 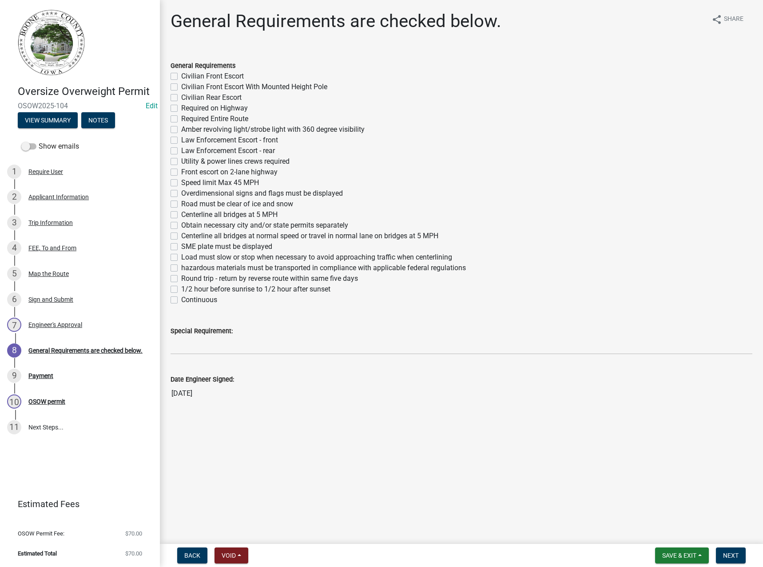 What do you see at coordinates (37, 554) in the screenshot?
I see `span: Estimated Total` at bounding box center [37, 554].